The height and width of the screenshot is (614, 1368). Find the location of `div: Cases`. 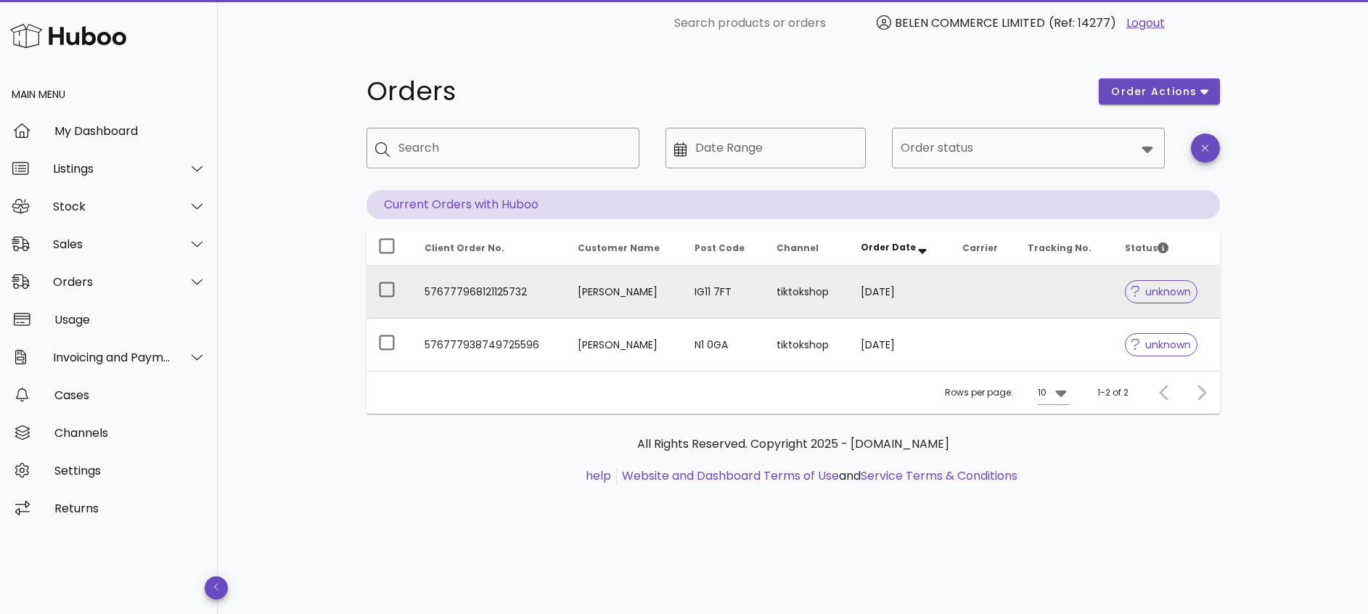

div: Cases is located at coordinates (130, 395).